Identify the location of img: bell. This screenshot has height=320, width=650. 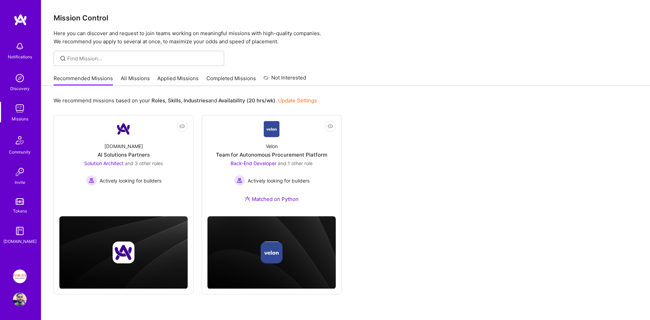
(20, 46).